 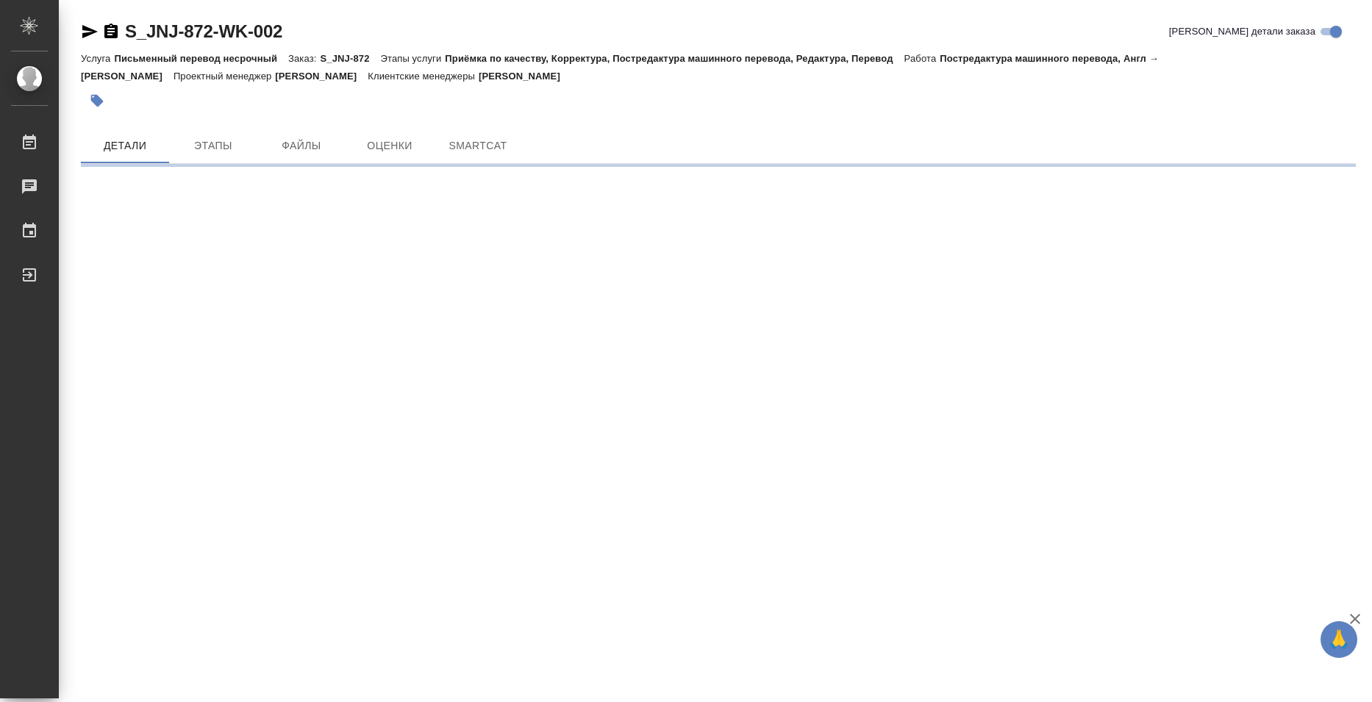 I want to click on span: Детали, so click(x=125, y=146).